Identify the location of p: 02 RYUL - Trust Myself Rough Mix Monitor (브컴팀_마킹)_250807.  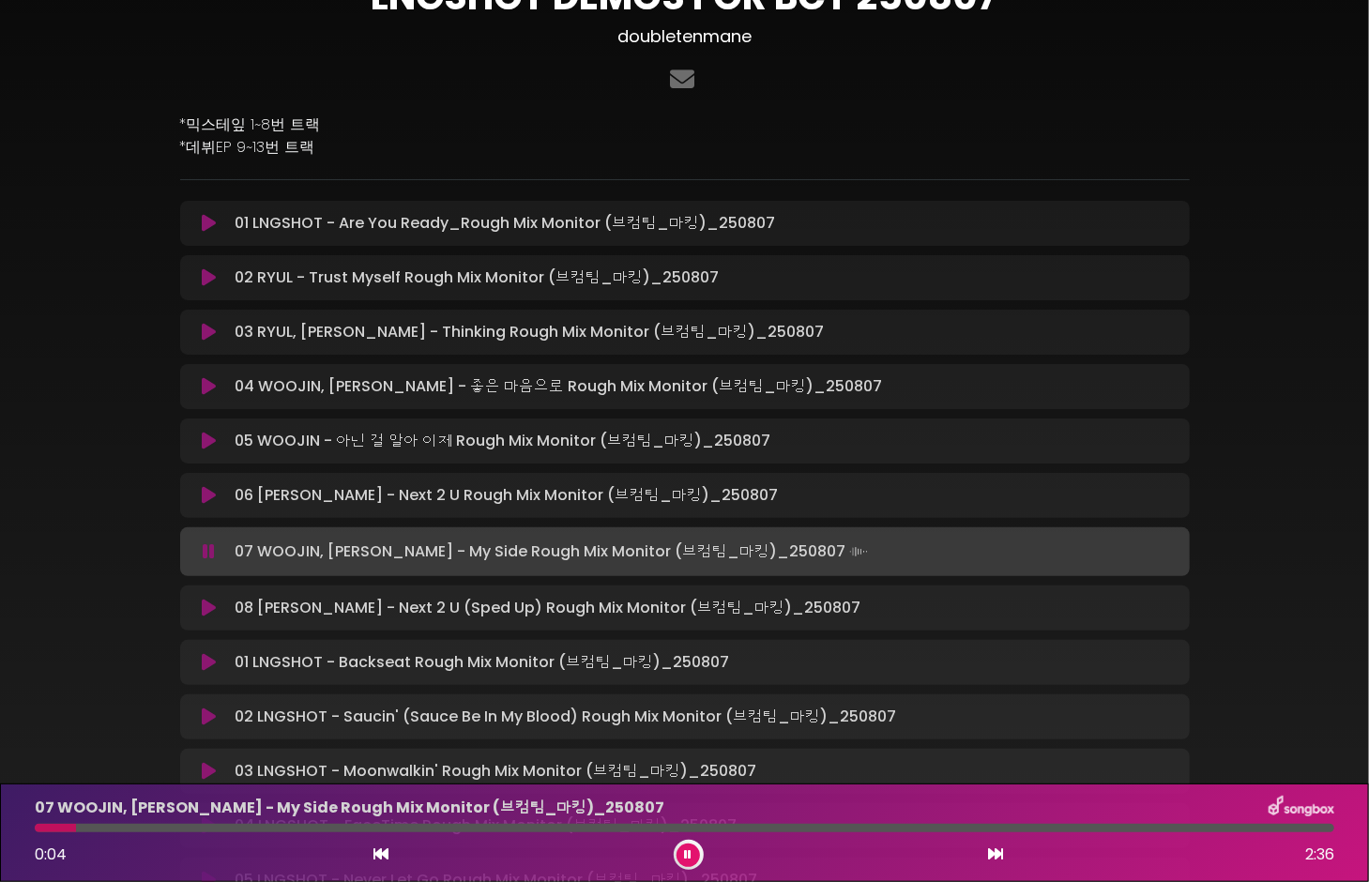
(477, 278).